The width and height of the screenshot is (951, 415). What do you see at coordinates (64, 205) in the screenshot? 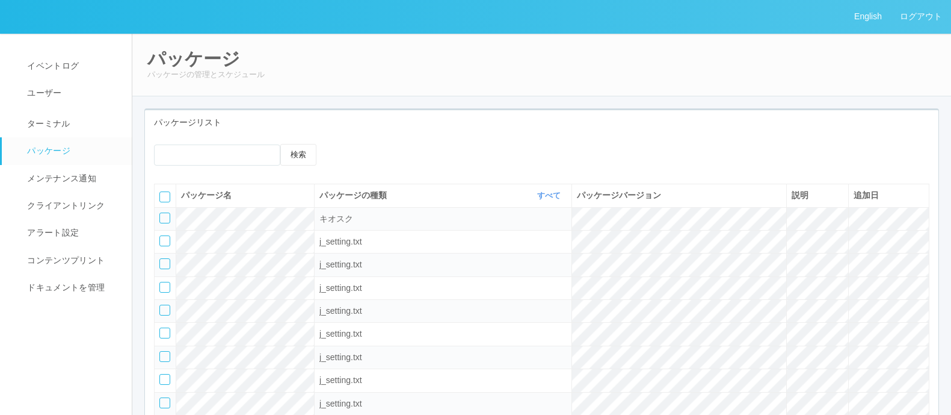
I see `span: クライアントリンク` at bounding box center [64, 205].